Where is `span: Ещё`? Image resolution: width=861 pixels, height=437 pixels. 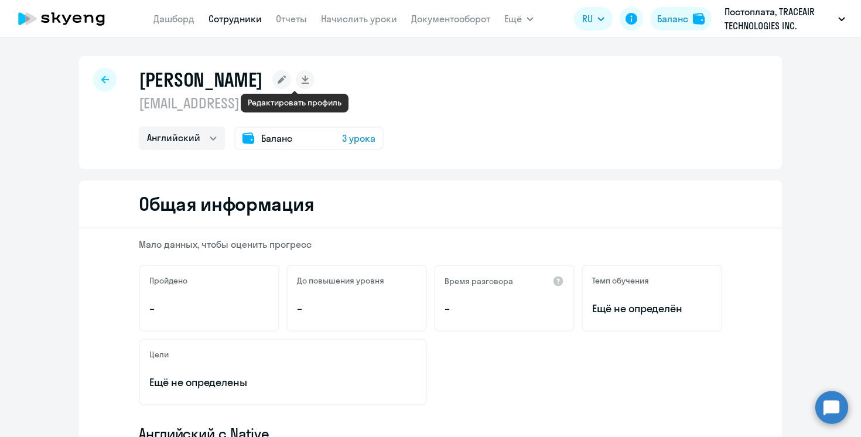
span: Ещё is located at coordinates (513, 19).